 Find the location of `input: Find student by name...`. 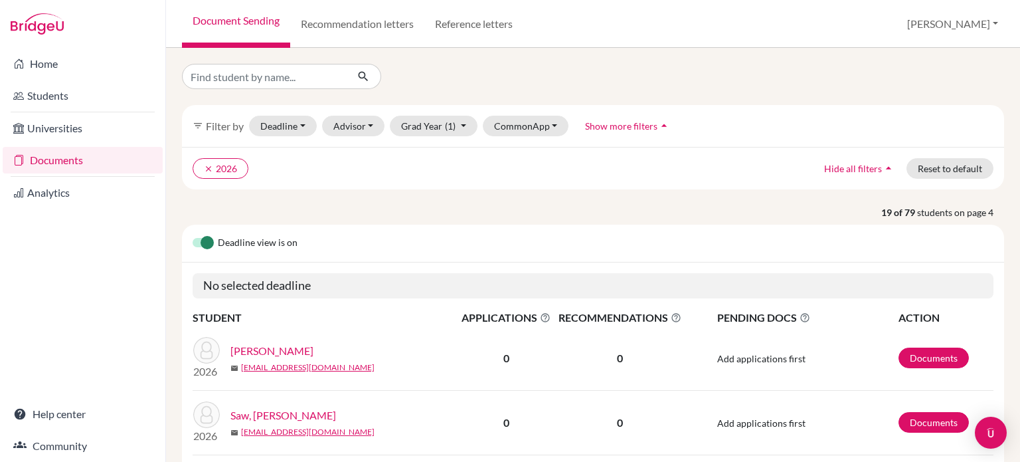

input: Find student by name... is located at coordinates (264, 76).